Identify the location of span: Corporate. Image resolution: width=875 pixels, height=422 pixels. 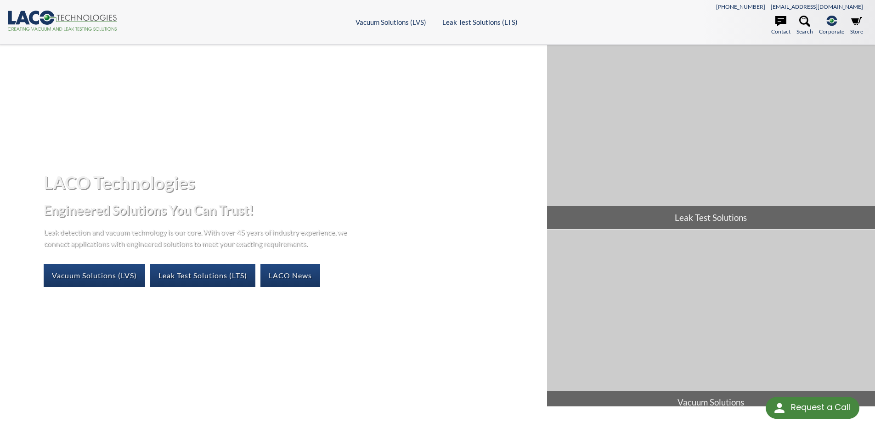
(831, 31).